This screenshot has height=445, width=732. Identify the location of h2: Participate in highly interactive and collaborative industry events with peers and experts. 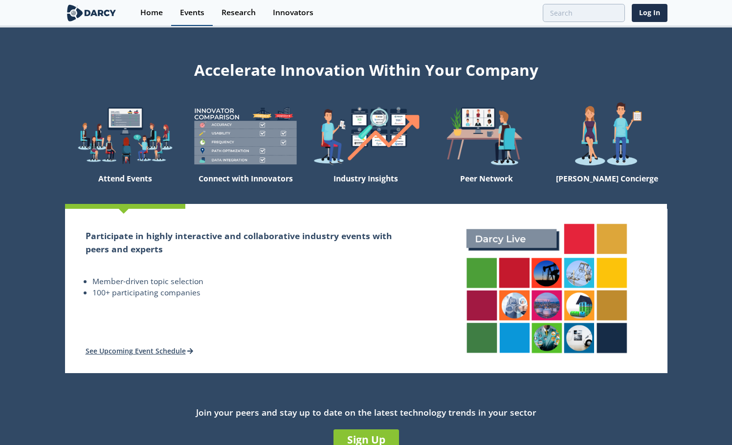
(246, 242).